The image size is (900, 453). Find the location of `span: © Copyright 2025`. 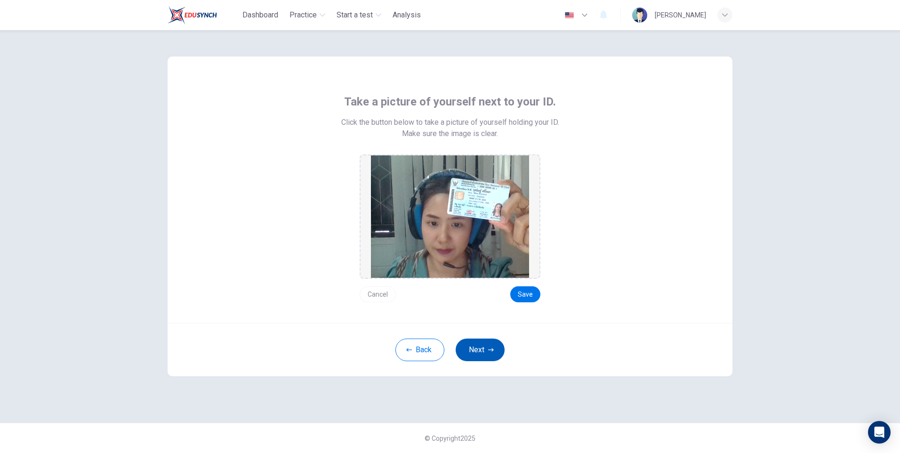

span: © Copyright 2025 is located at coordinates (450, 438).